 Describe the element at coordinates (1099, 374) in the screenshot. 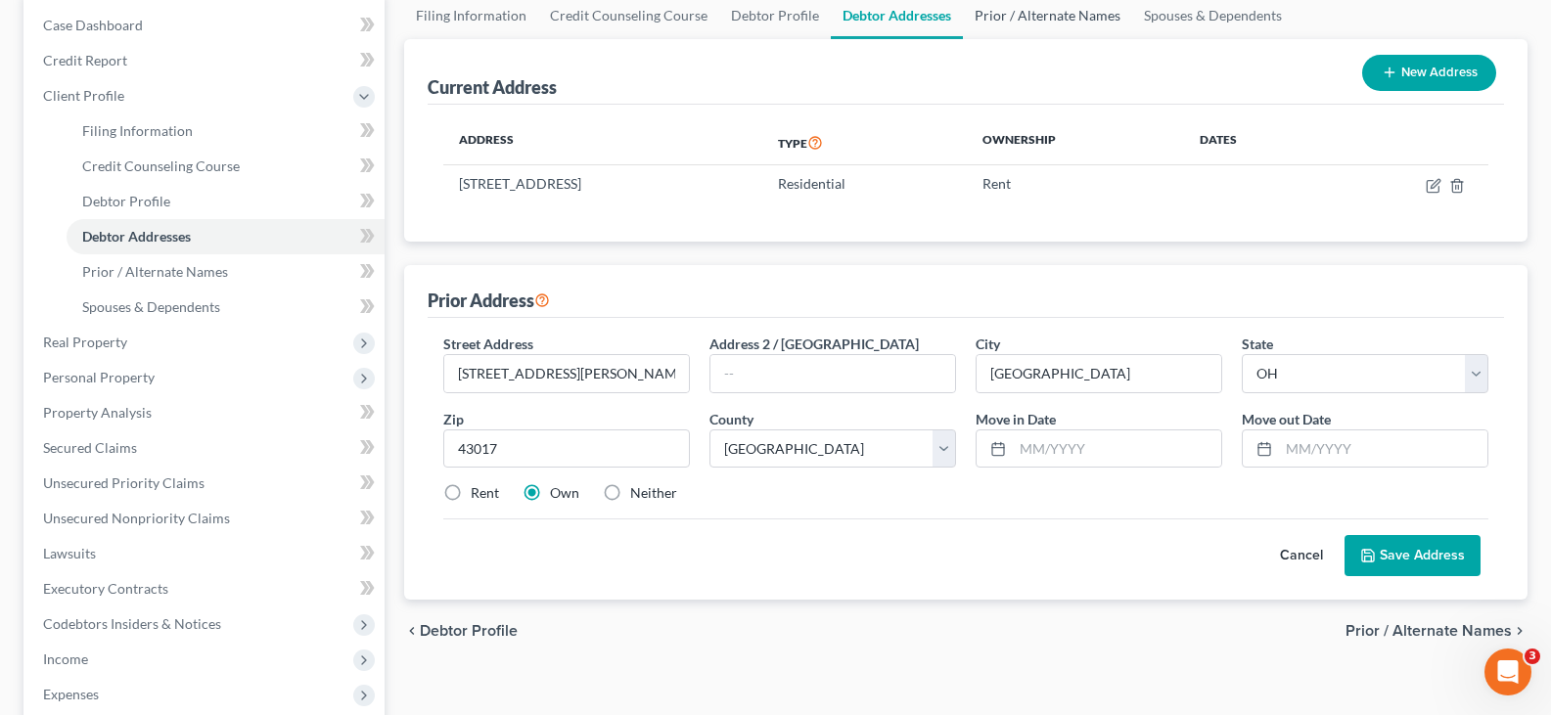

I see `input: Enter city...` at that location.